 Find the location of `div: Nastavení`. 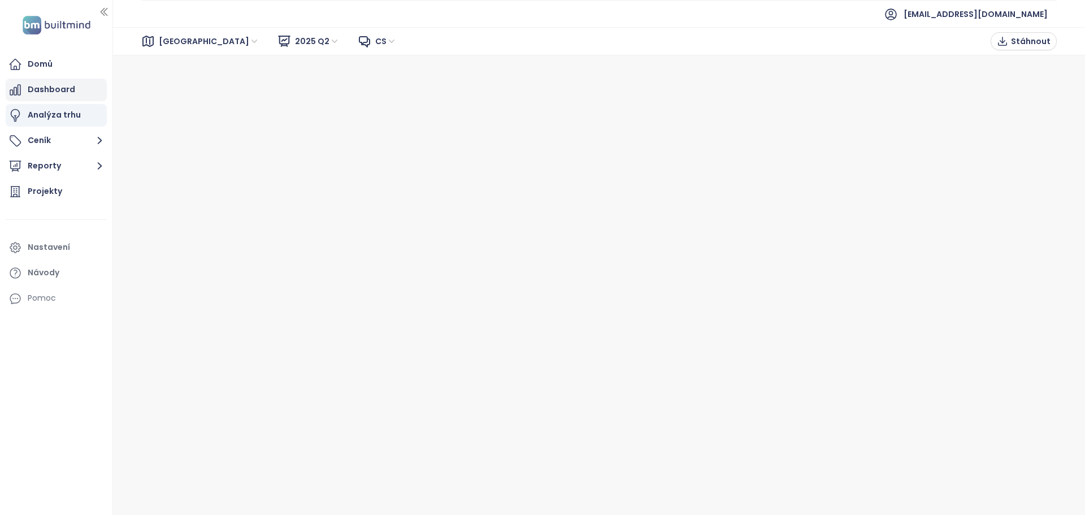

div: Nastavení is located at coordinates (49, 247).